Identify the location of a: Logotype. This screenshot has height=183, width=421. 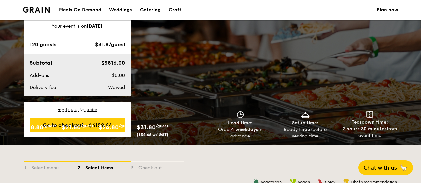
(36, 10).